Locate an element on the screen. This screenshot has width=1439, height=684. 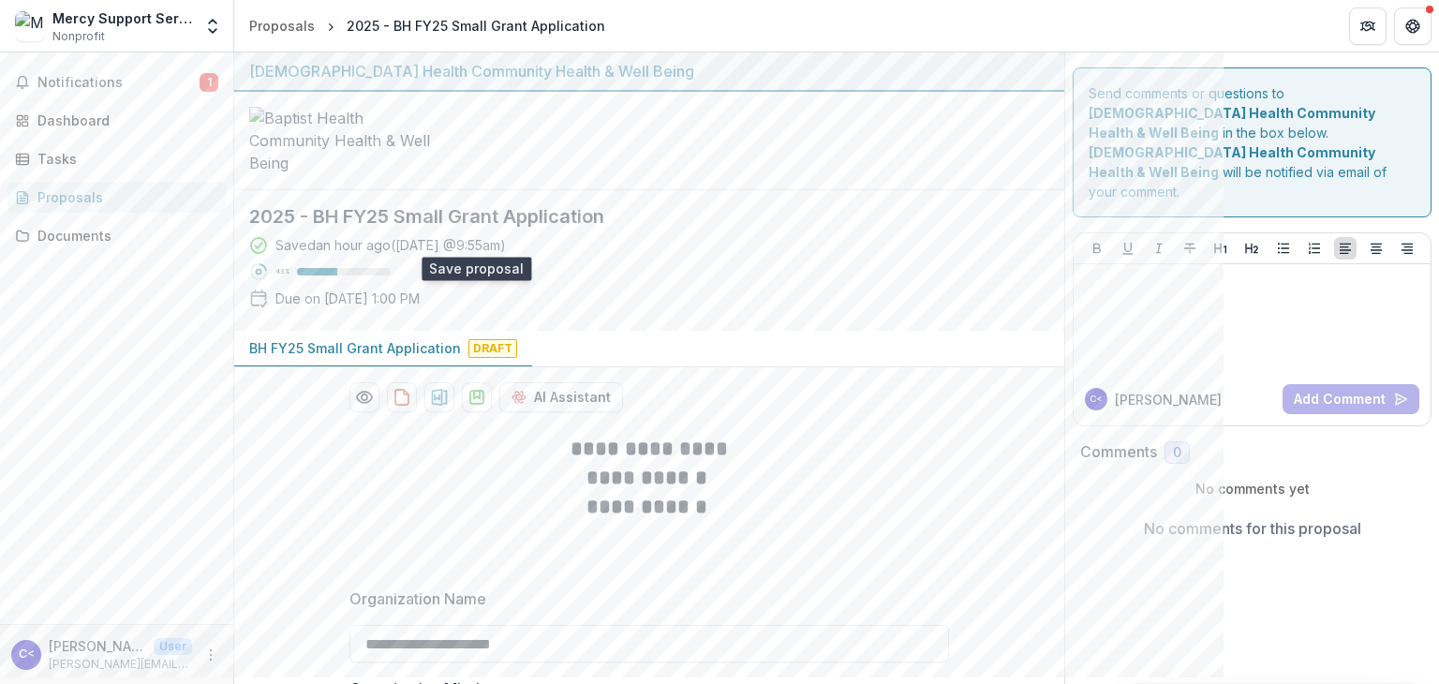
h2: Comments is located at coordinates (1119, 452).